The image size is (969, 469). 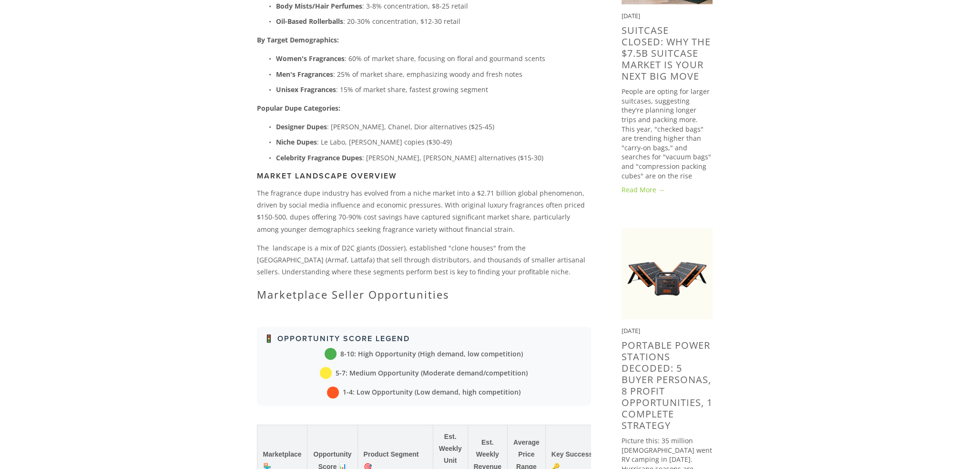 I want to click on strong: Unisex Fragrances, so click(x=306, y=89).